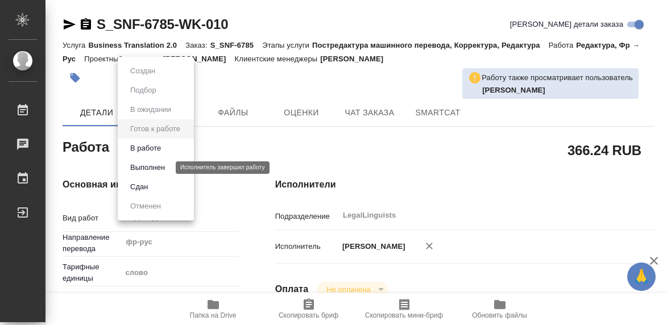 This screenshot has width=667, height=325. I want to click on button: Выполнен, so click(147, 168).